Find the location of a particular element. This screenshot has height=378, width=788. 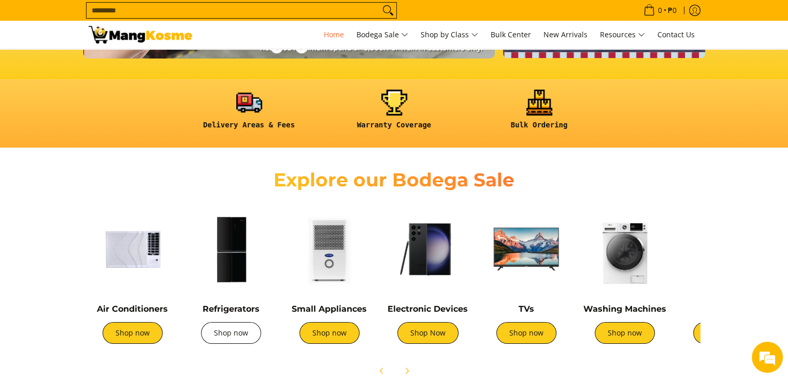

span: Shop by Class is located at coordinates (449, 35).